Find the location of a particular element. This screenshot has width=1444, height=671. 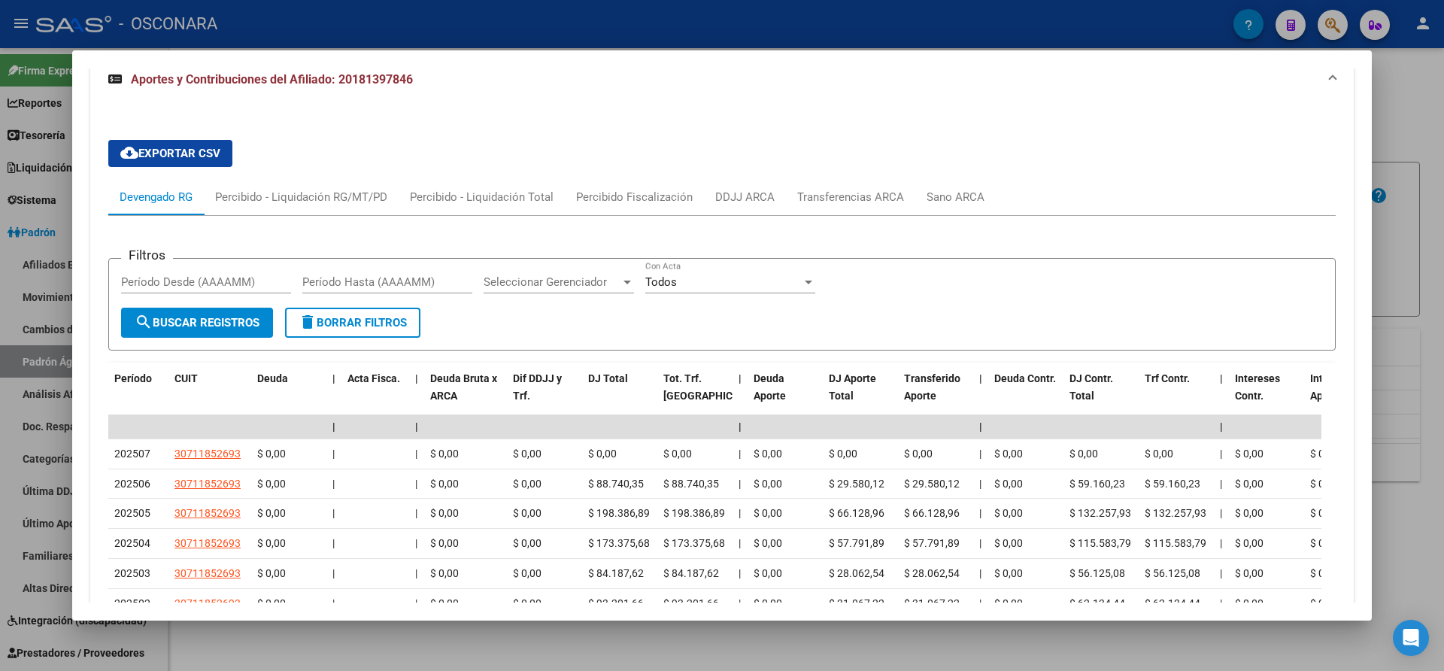

span: 202505 is located at coordinates (132, 513).